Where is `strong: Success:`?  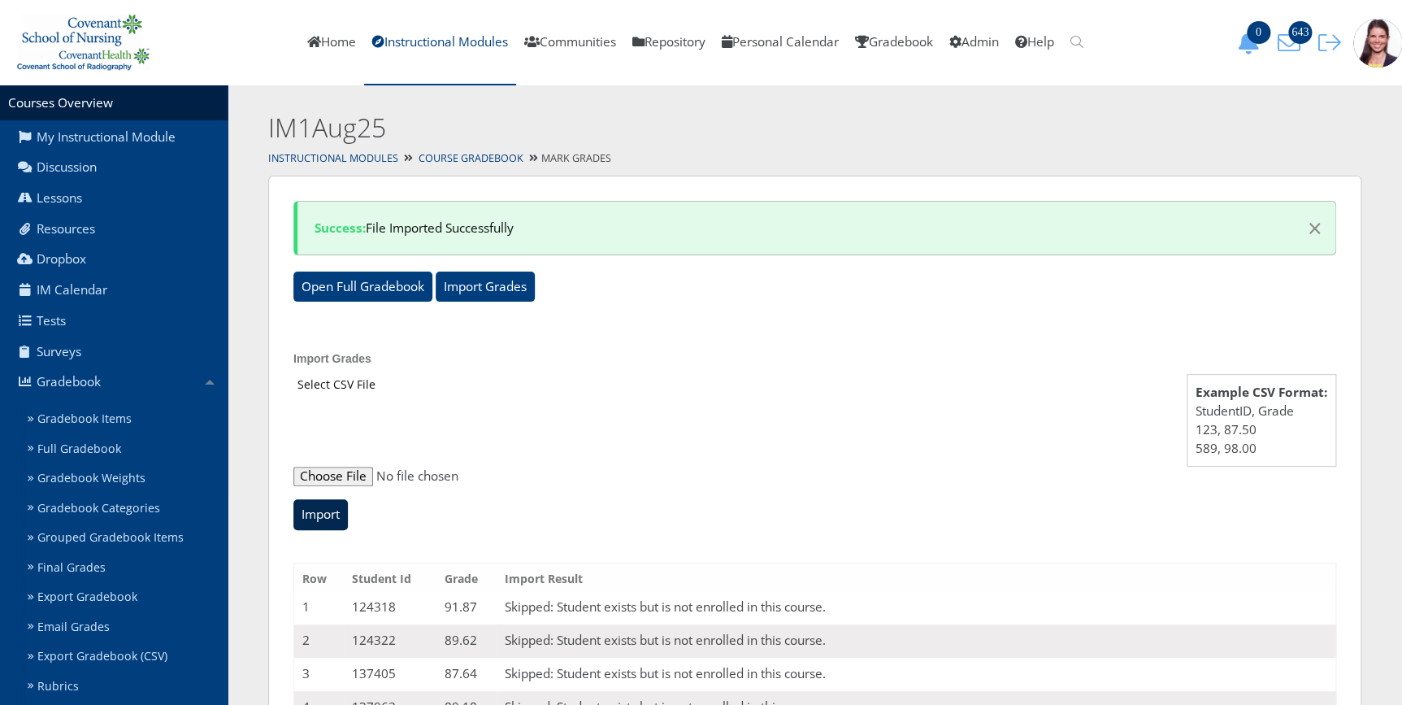 strong: Success: is located at coordinates (340, 228).